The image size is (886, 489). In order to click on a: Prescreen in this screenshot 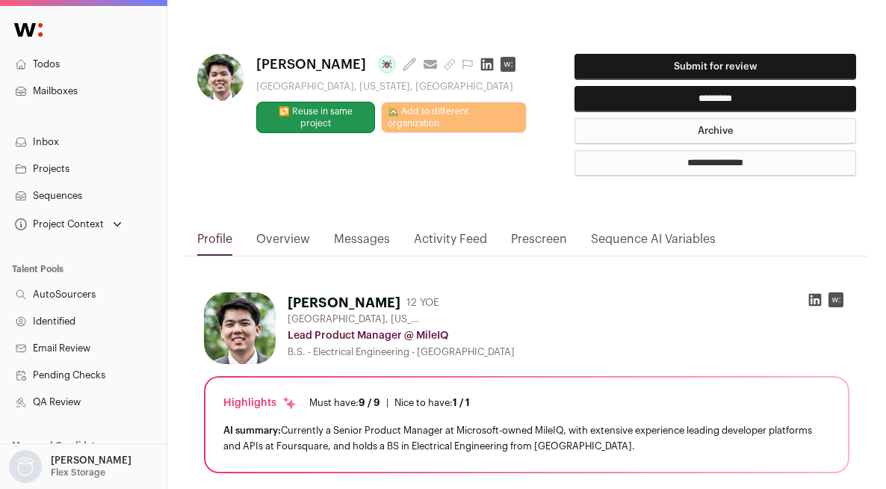, I will do `click(539, 243)`.